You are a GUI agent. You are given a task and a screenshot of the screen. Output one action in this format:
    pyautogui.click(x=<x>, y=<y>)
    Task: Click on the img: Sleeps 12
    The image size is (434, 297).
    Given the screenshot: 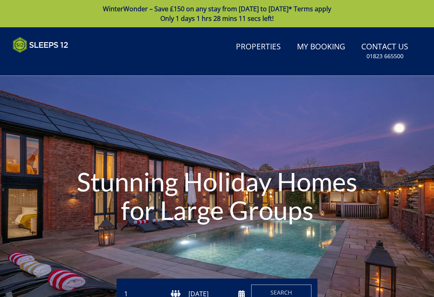 What is the action you would take?
    pyautogui.click(x=41, y=45)
    